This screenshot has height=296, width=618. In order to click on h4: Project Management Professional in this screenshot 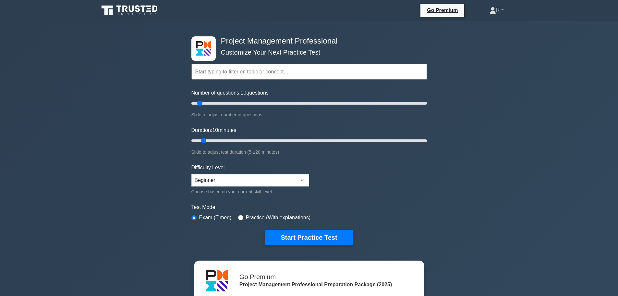, I will do `click(307, 41)`.